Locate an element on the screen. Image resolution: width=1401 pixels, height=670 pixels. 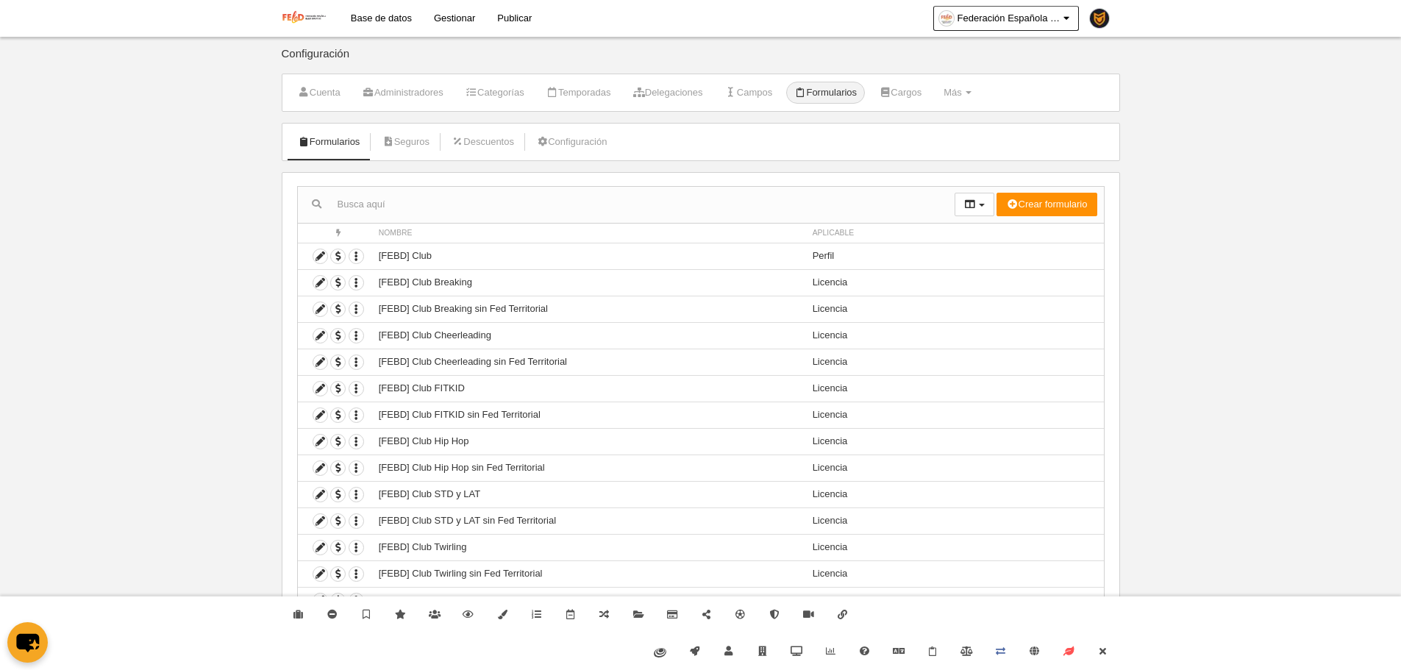
a: Configuración is located at coordinates (572, 142).